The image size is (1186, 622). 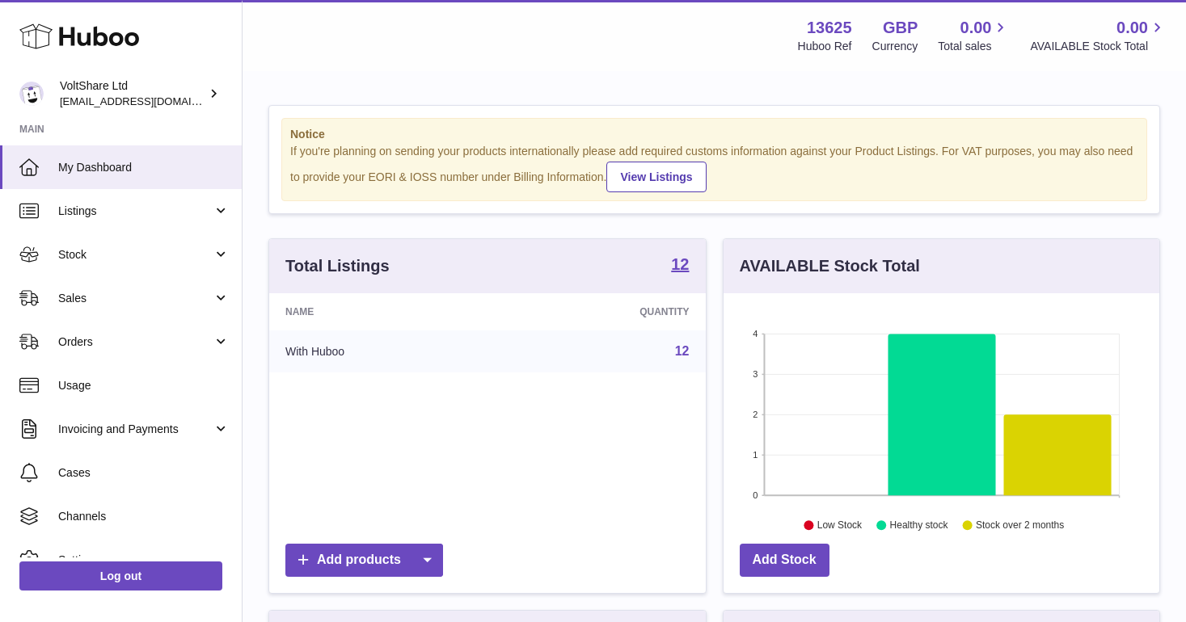 I want to click on text: Stock over 2 months, so click(x=1019, y=525).